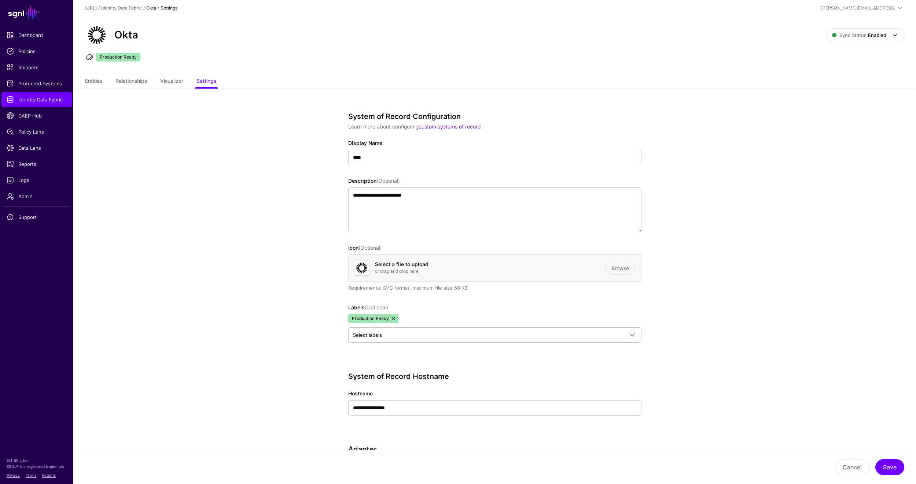 The image size is (916, 484). What do you see at coordinates (37, 132) in the screenshot?
I see `a: Policy Lens` at bounding box center [37, 132].